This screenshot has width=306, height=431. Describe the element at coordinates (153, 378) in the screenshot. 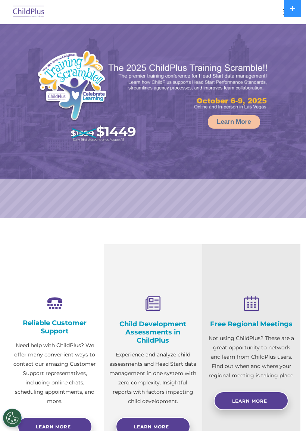

I see `p: Experience and analyze child assessments and Head Start data management in one system with zero c...` at that location.